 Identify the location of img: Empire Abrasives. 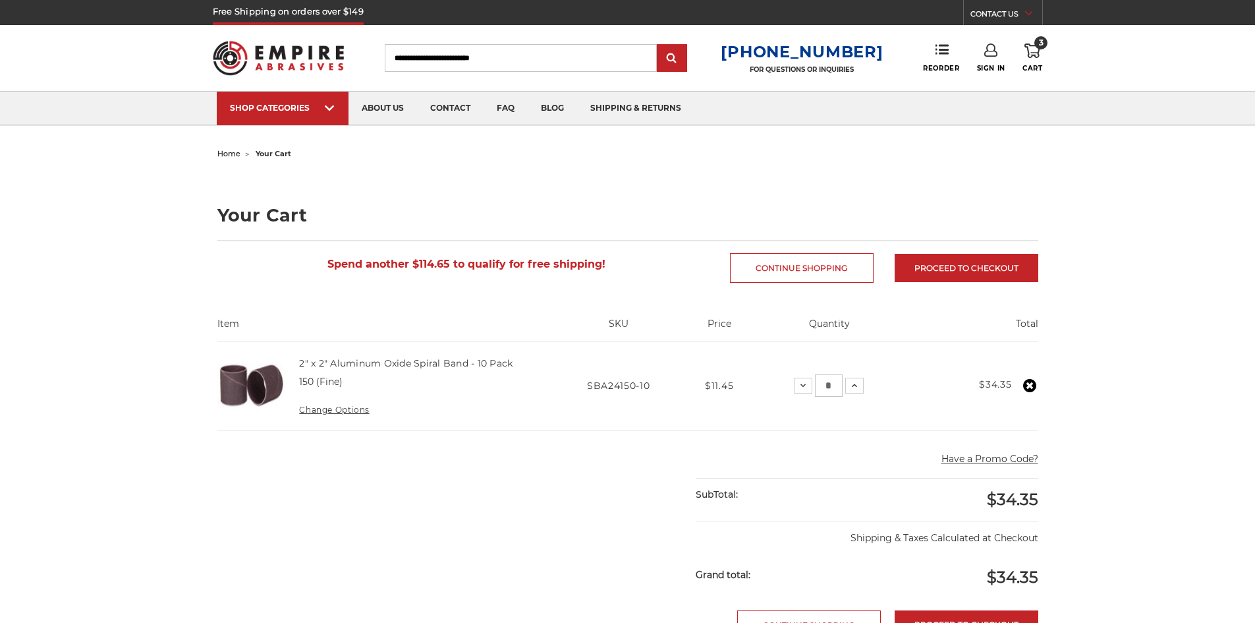
(279, 58).